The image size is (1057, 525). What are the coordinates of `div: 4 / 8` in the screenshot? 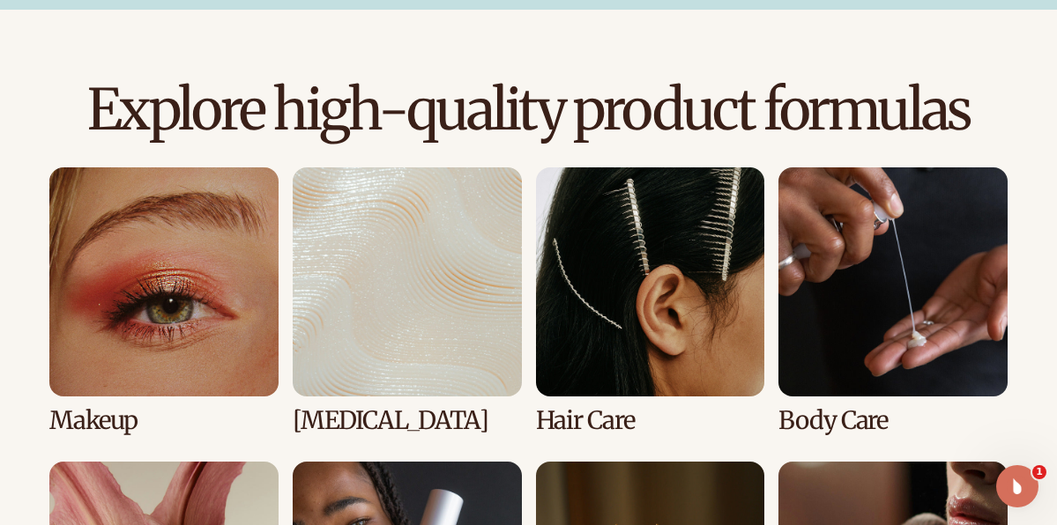 It's located at (893, 301).